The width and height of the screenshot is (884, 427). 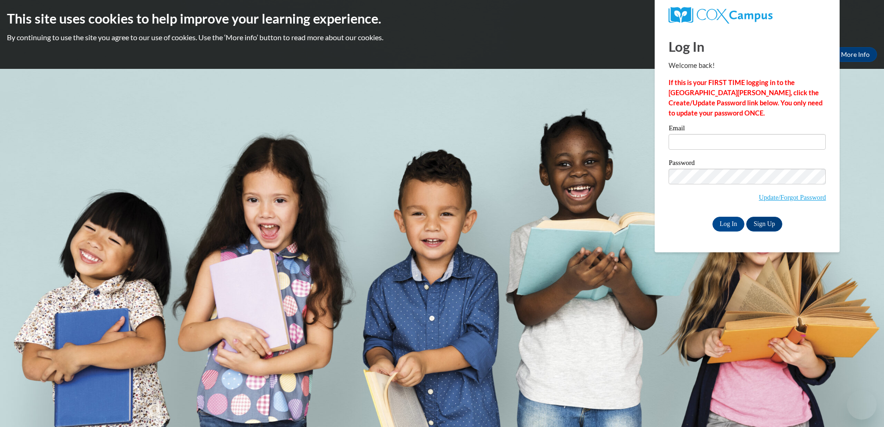 I want to click on label: Email, so click(x=747, y=129).